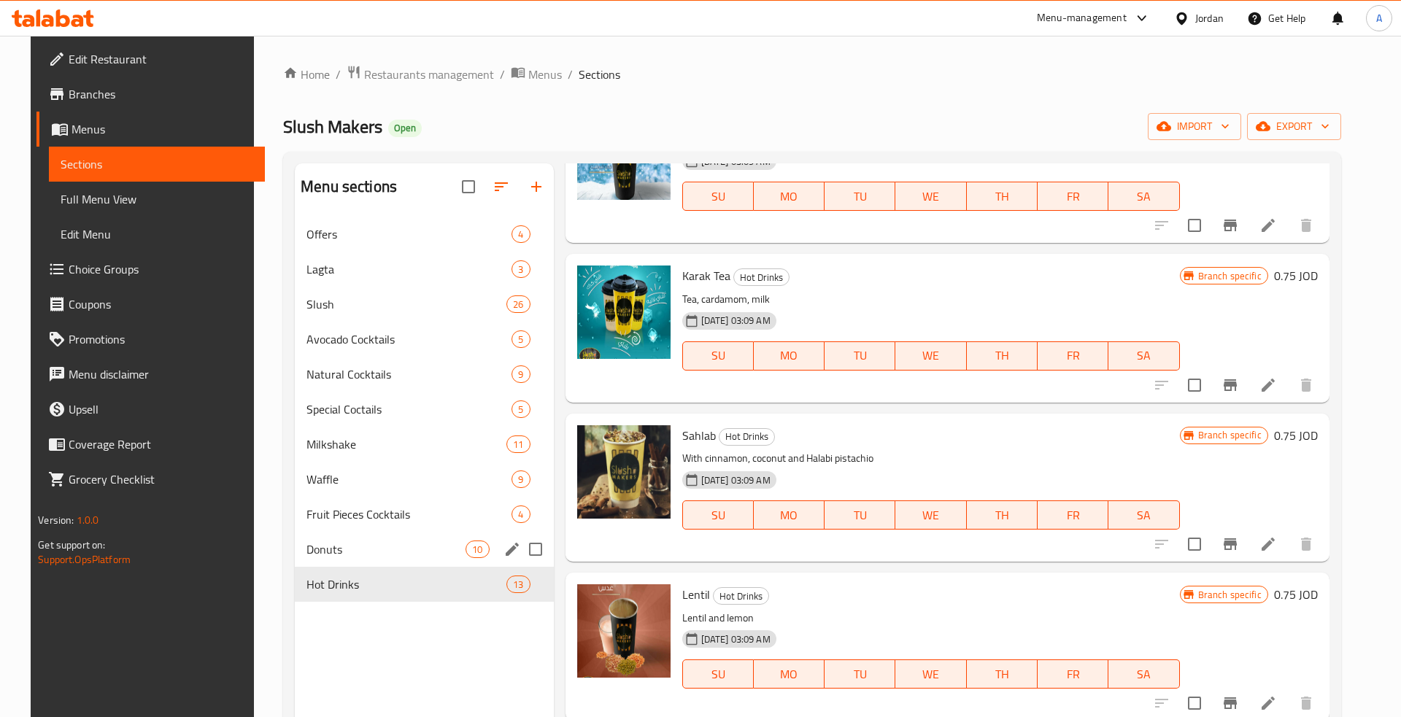 The width and height of the screenshot is (1401, 717). What do you see at coordinates (1194, 126) in the screenshot?
I see `span: import` at bounding box center [1194, 126].